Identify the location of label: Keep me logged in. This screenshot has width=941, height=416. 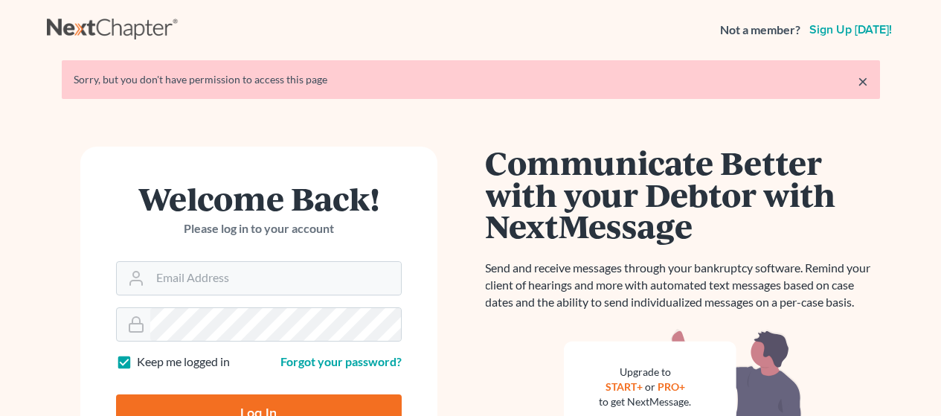
(183, 362).